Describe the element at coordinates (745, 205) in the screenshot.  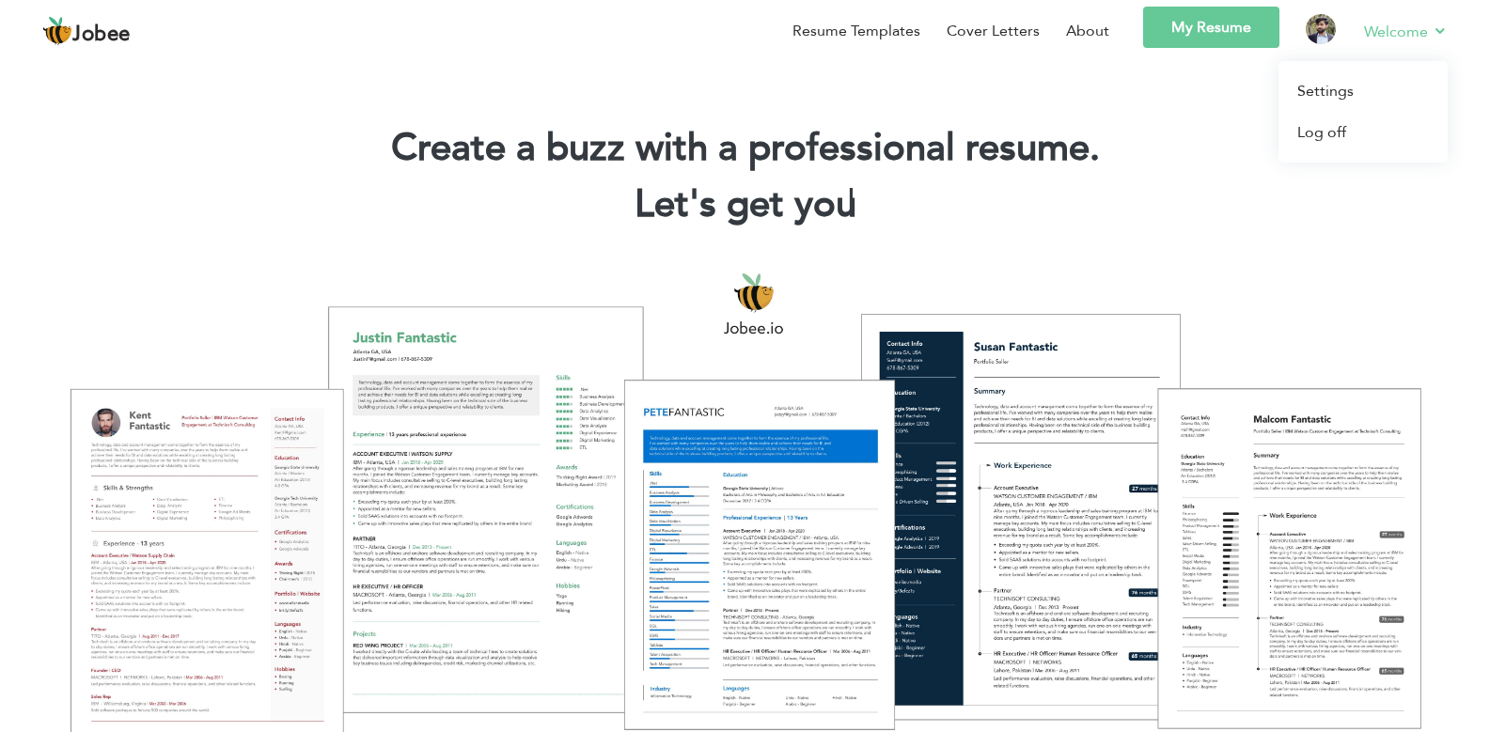
I see `h2: Let's` at that location.